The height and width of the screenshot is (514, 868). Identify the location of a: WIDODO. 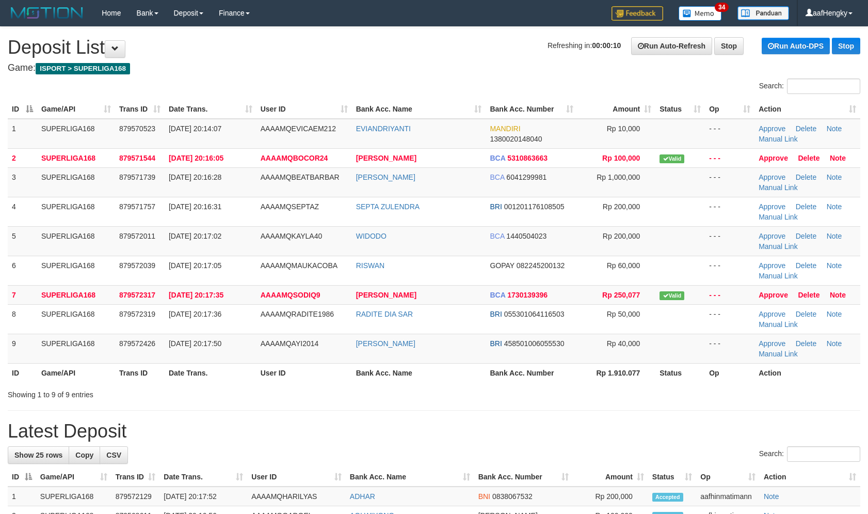
(371, 236).